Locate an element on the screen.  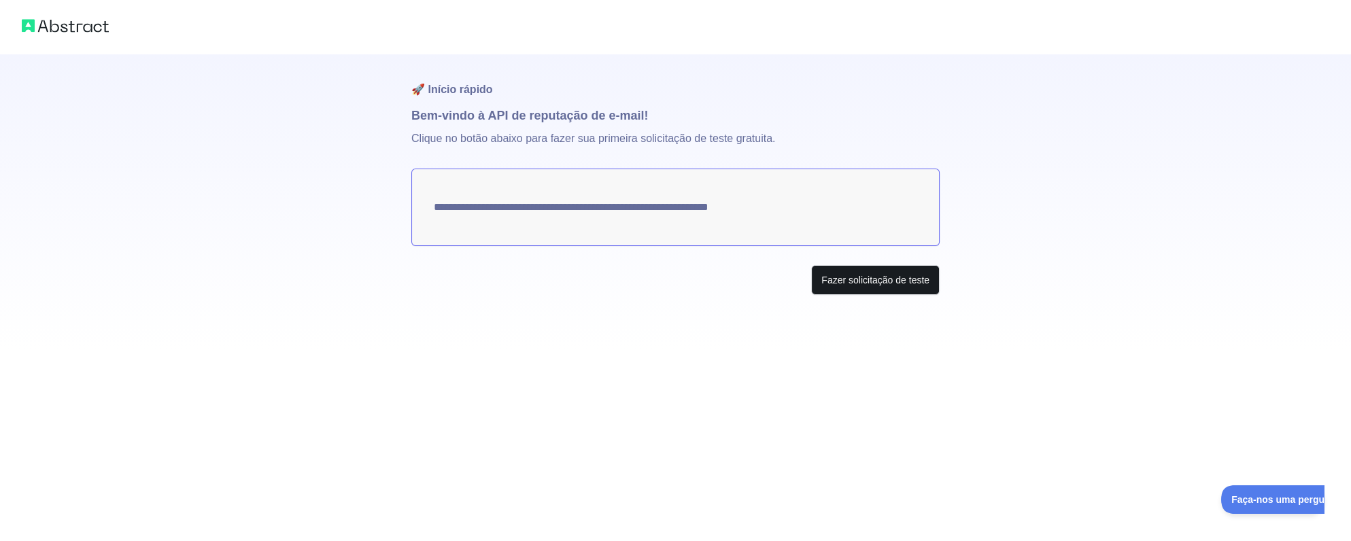
h1: 🚀 Início rápido is located at coordinates (675, 80).